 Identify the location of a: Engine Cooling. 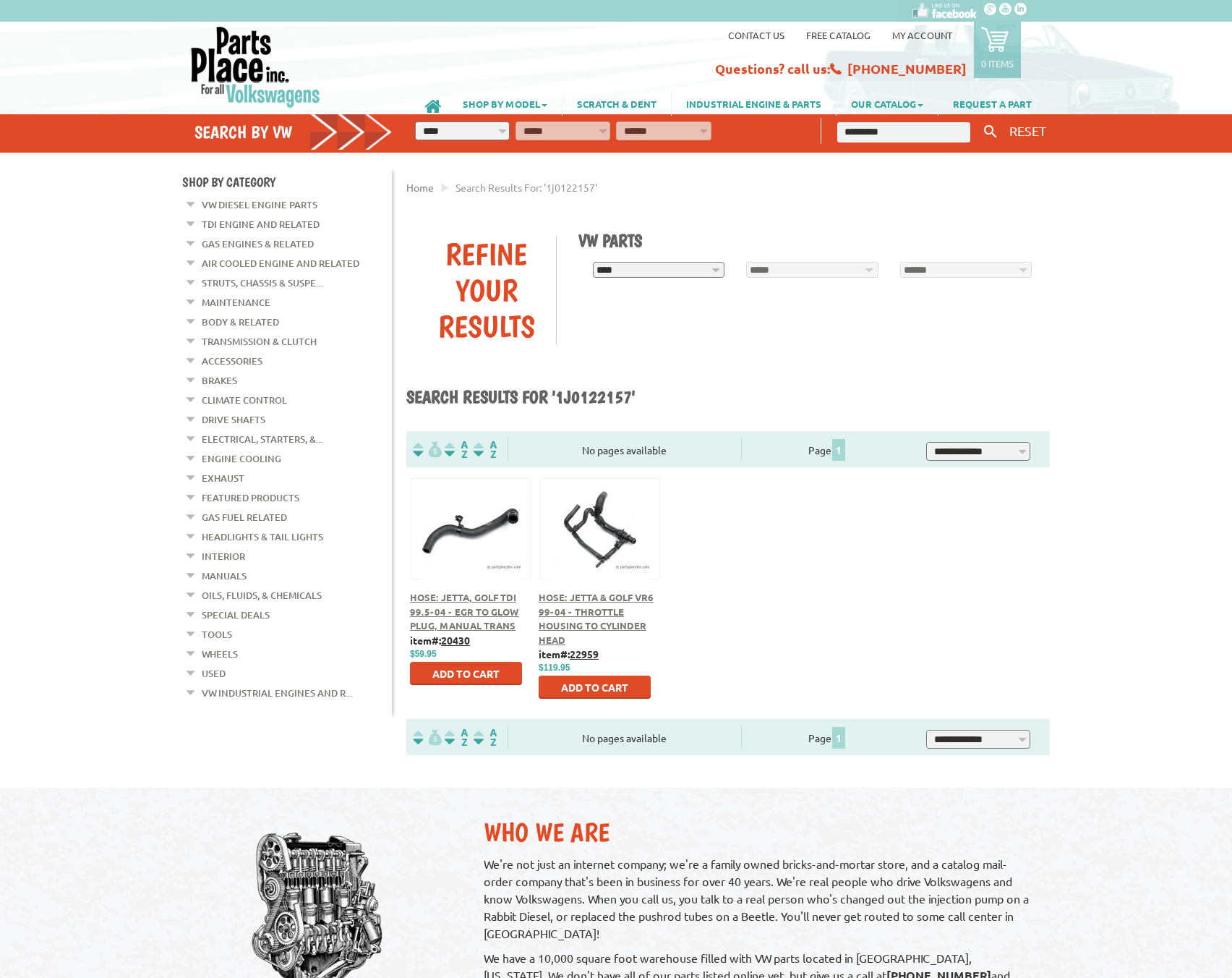
(241, 458).